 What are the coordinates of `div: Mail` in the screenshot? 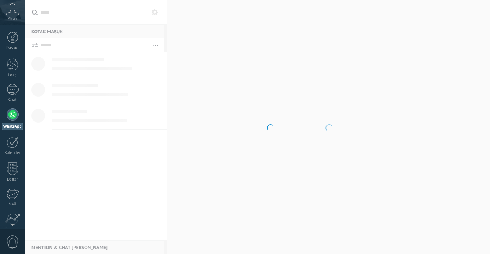 It's located at (13, 205).